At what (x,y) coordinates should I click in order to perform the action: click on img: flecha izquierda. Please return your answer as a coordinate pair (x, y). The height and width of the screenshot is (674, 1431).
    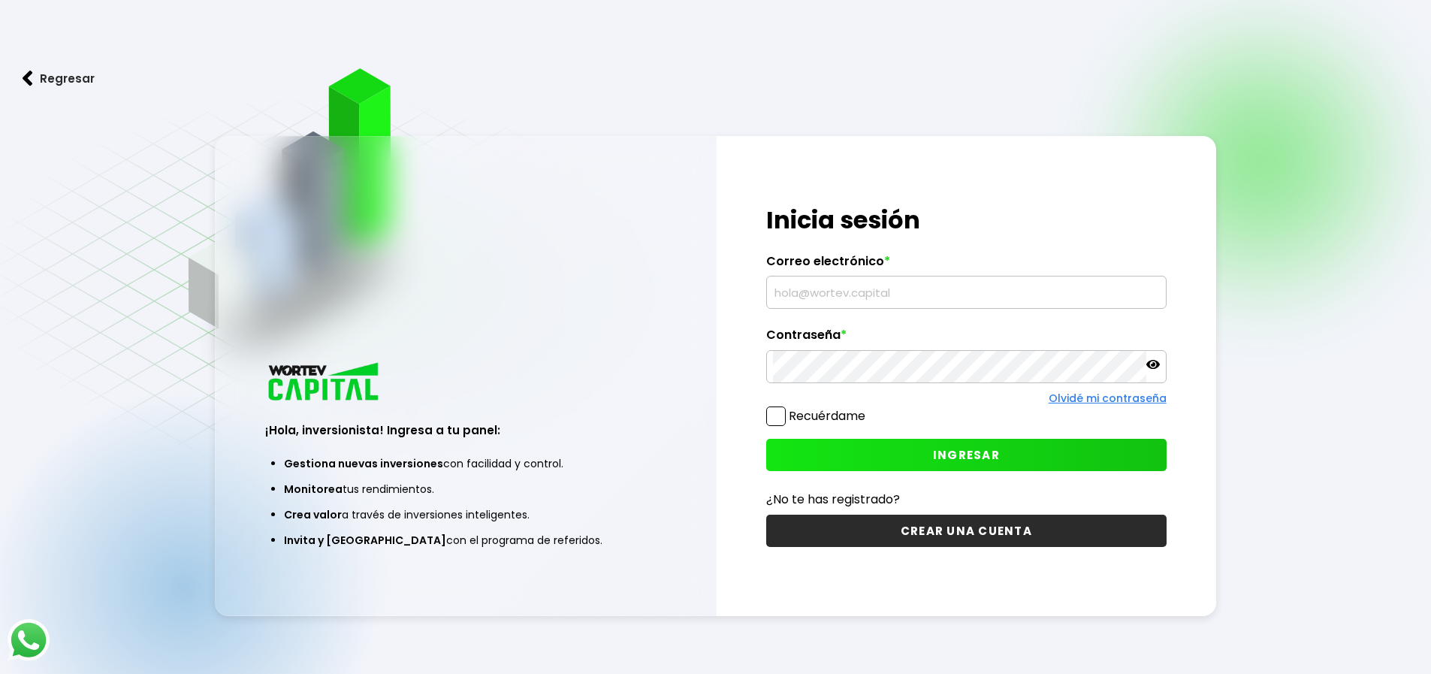
    Looking at the image, I should click on (28, 78).